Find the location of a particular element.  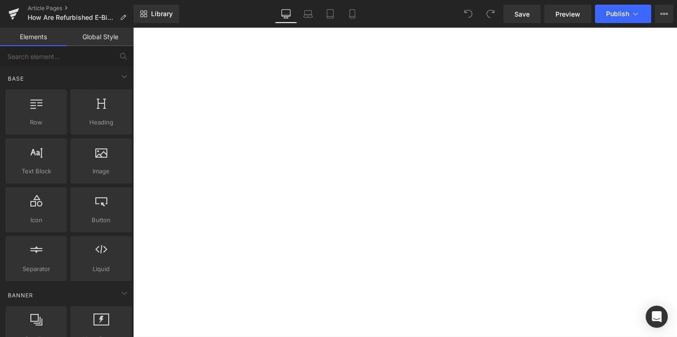

span: Library is located at coordinates (162, 14).